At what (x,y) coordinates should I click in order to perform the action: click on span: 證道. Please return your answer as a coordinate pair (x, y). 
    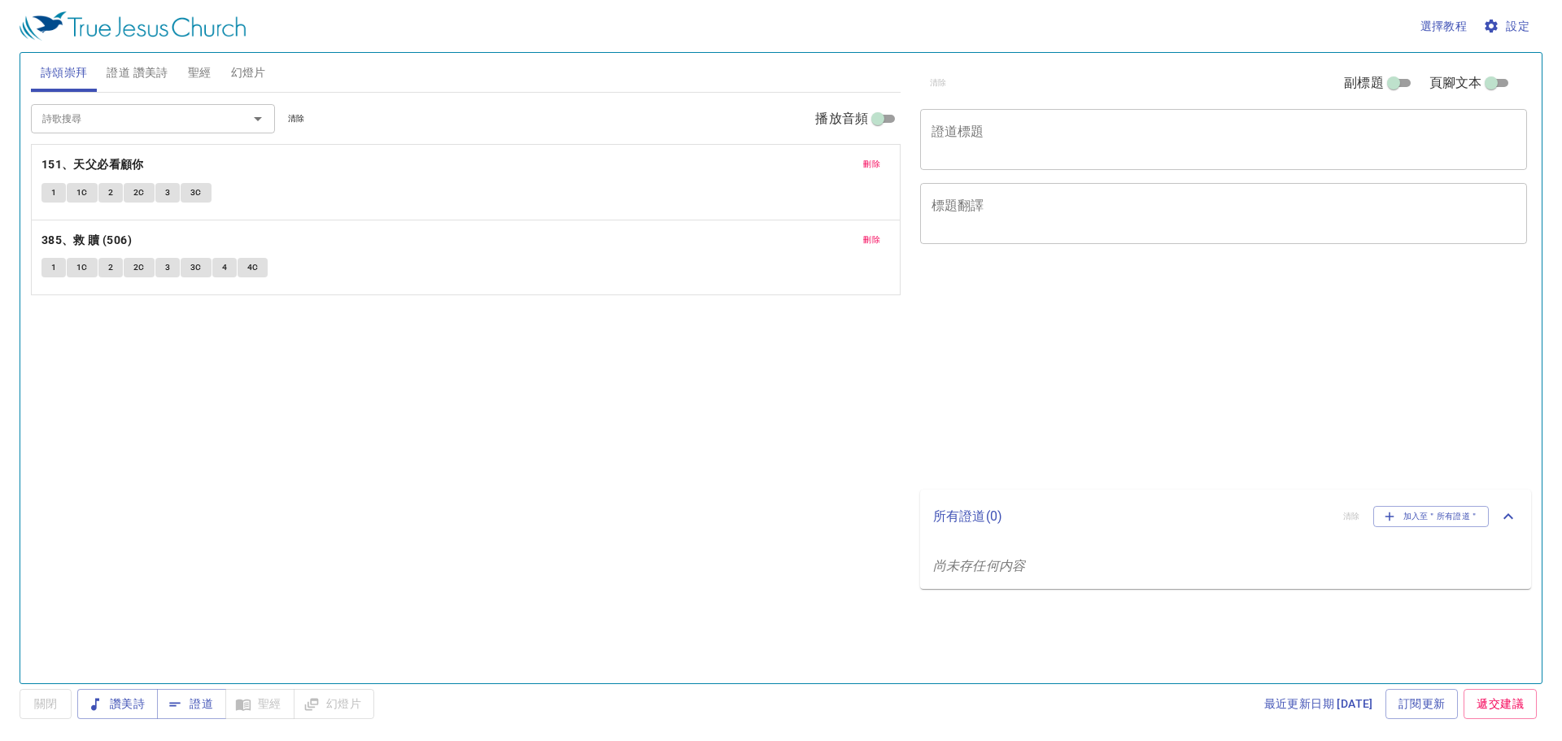
    Looking at the image, I should click on (191, 704).